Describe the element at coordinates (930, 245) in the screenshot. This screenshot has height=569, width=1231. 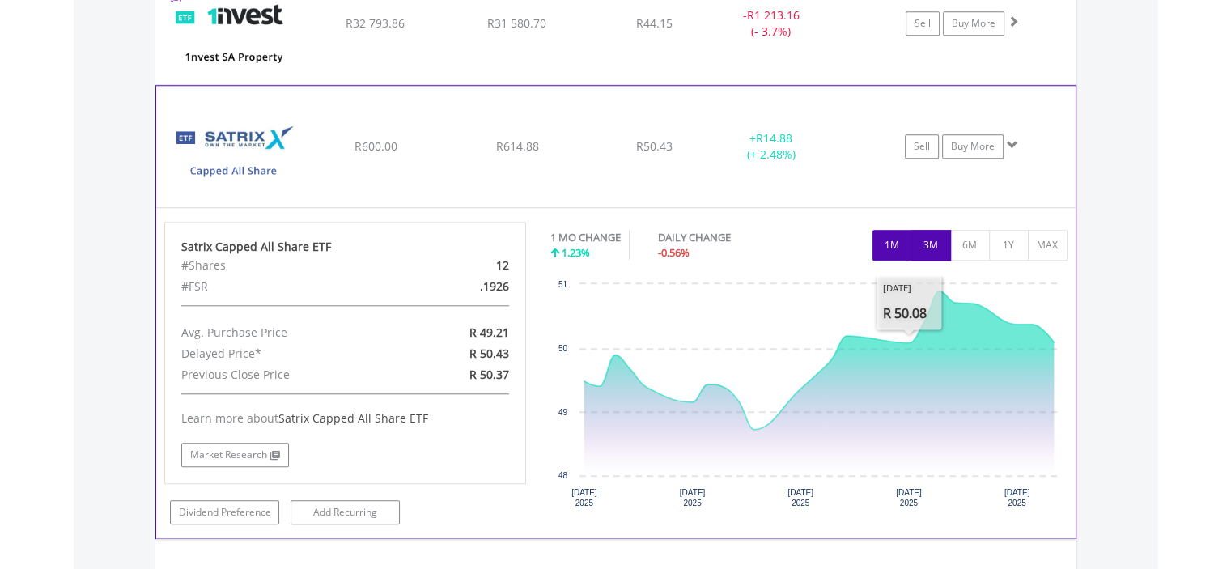
I see `button: 3M` at that location.